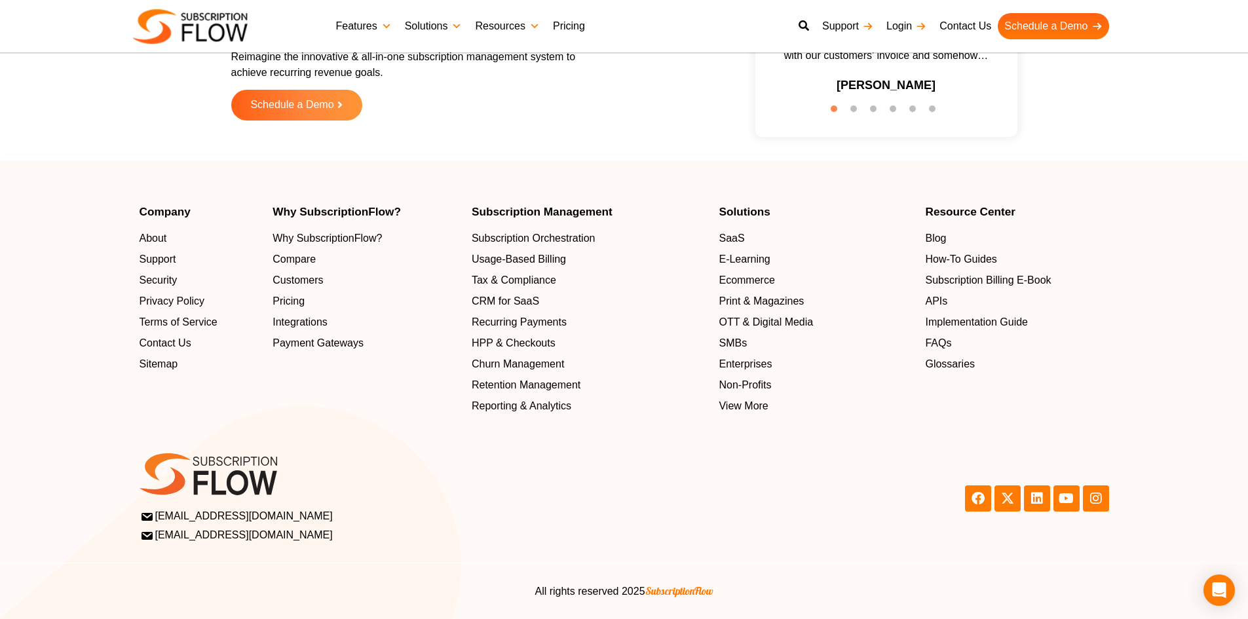  What do you see at coordinates (1017, 238) in the screenshot?
I see `a: Blog` at bounding box center [1017, 238].